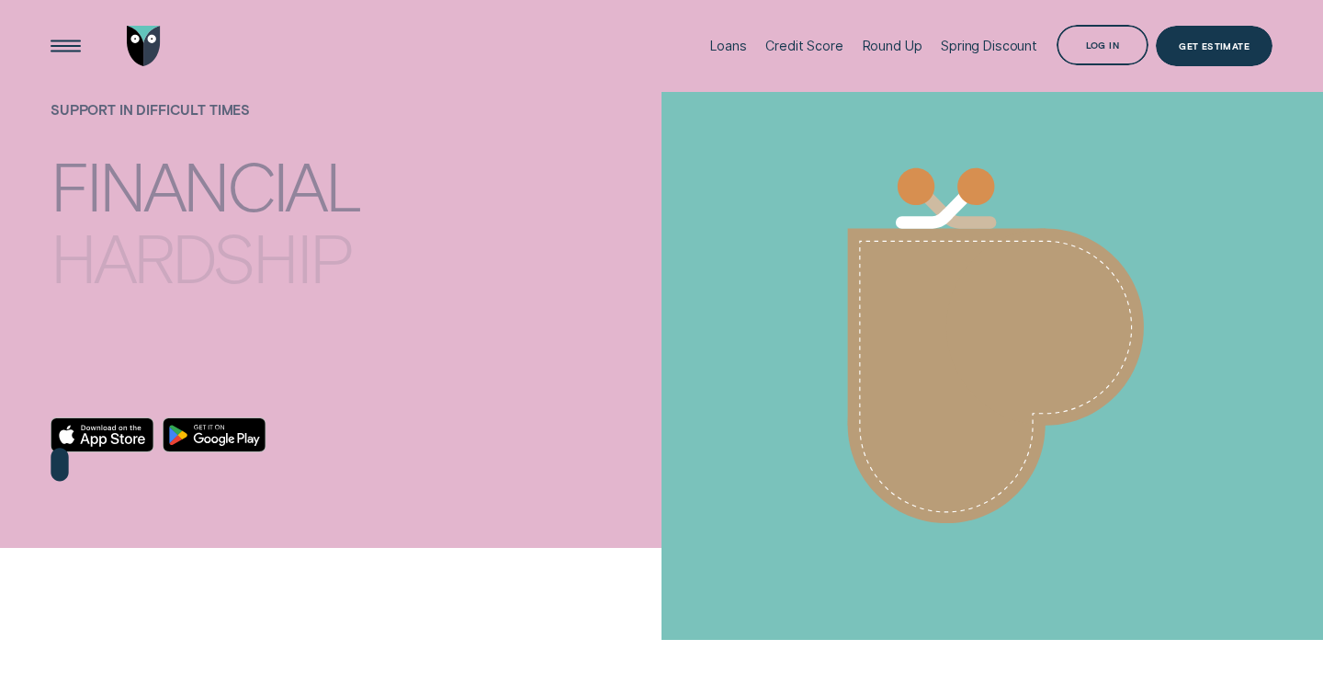 This screenshot has height=673, width=1323. Describe the element at coordinates (804, 45) in the screenshot. I see `div: Credit Score` at that location.